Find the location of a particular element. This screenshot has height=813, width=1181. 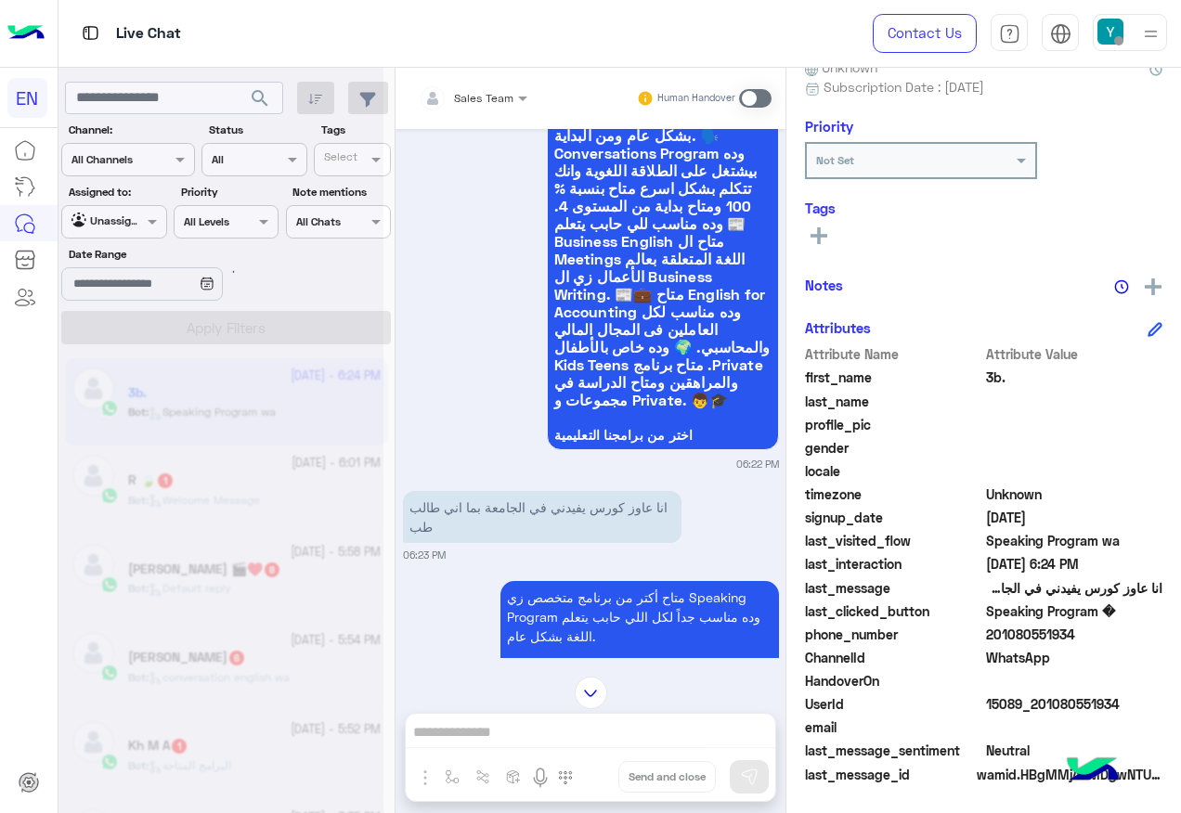

span: 0 is located at coordinates (1074, 750).